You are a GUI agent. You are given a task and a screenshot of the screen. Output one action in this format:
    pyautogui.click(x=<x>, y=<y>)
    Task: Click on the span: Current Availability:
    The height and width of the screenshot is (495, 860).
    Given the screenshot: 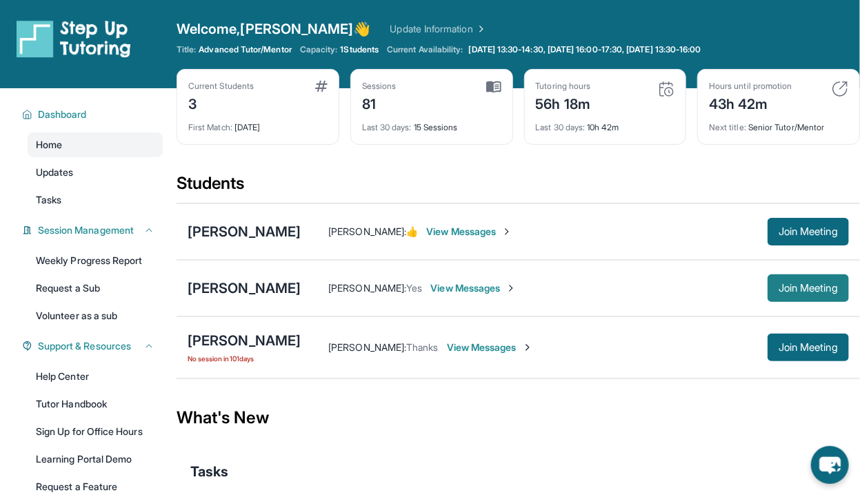 What is the action you would take?
    pyautogui.click(x=425, y=50)
    